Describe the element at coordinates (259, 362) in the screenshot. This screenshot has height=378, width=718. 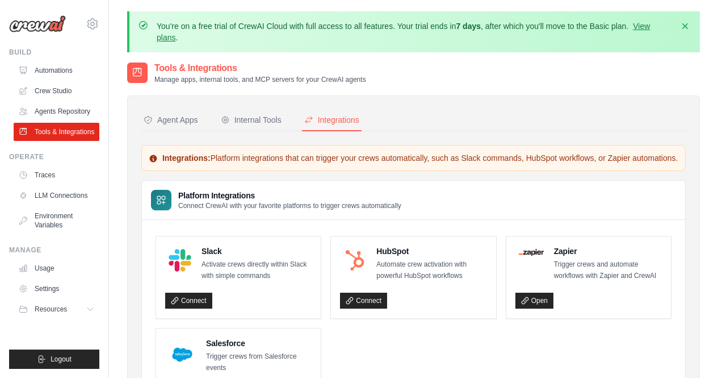
I see `p: Trigger crews from Salesforce events` at that location.